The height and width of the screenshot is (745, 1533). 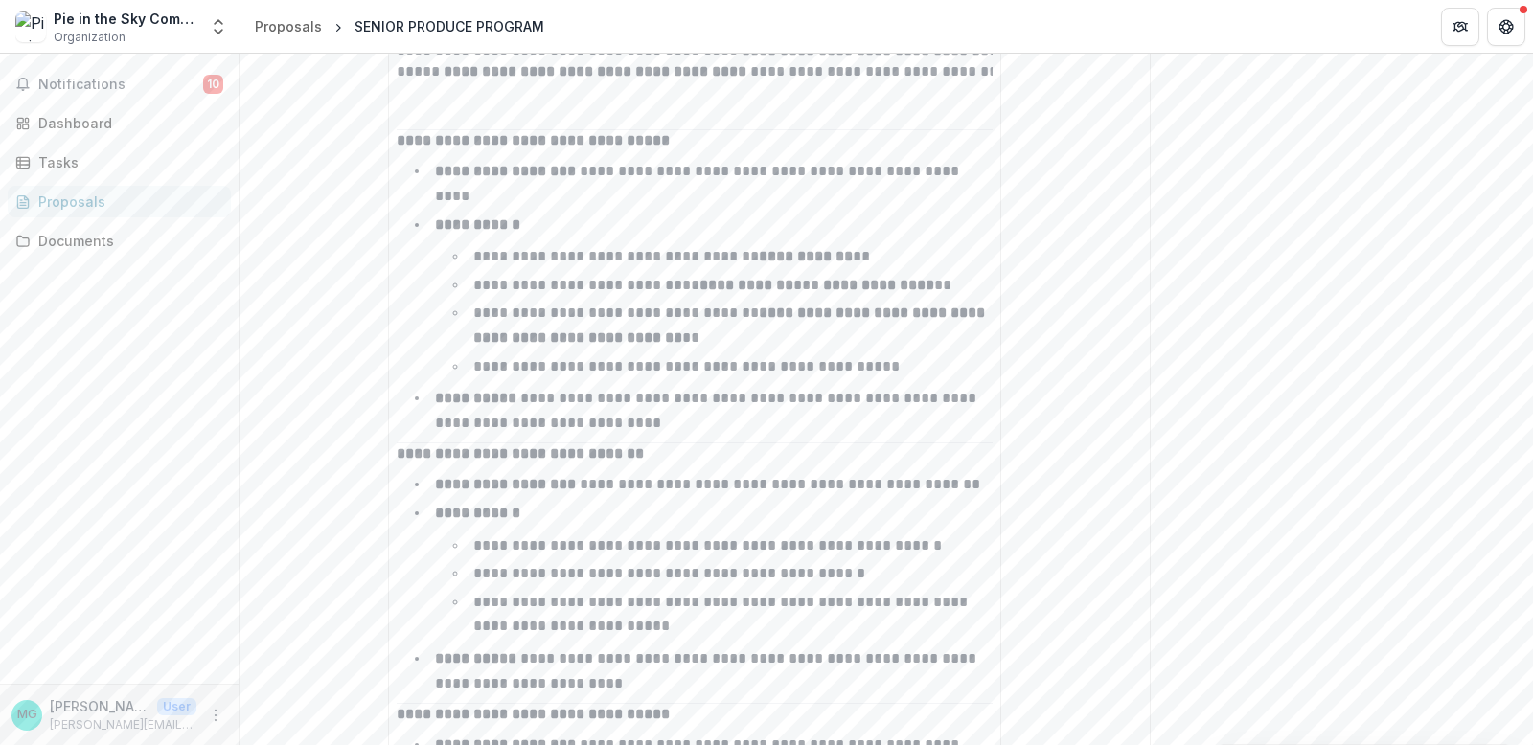 I want to click on button: Partners, so click(x=1460, y=27).